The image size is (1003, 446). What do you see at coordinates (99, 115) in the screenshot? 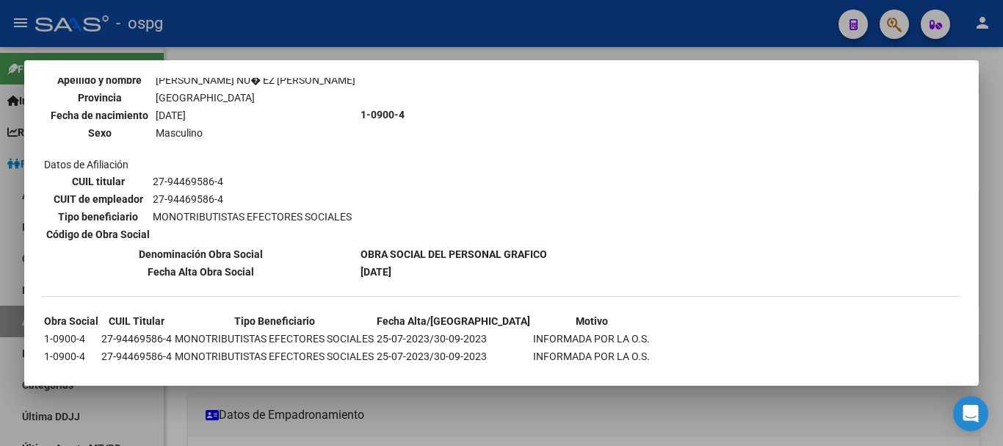
I see `th: Fecha de nacimiento` at bounding box center [99, 115].